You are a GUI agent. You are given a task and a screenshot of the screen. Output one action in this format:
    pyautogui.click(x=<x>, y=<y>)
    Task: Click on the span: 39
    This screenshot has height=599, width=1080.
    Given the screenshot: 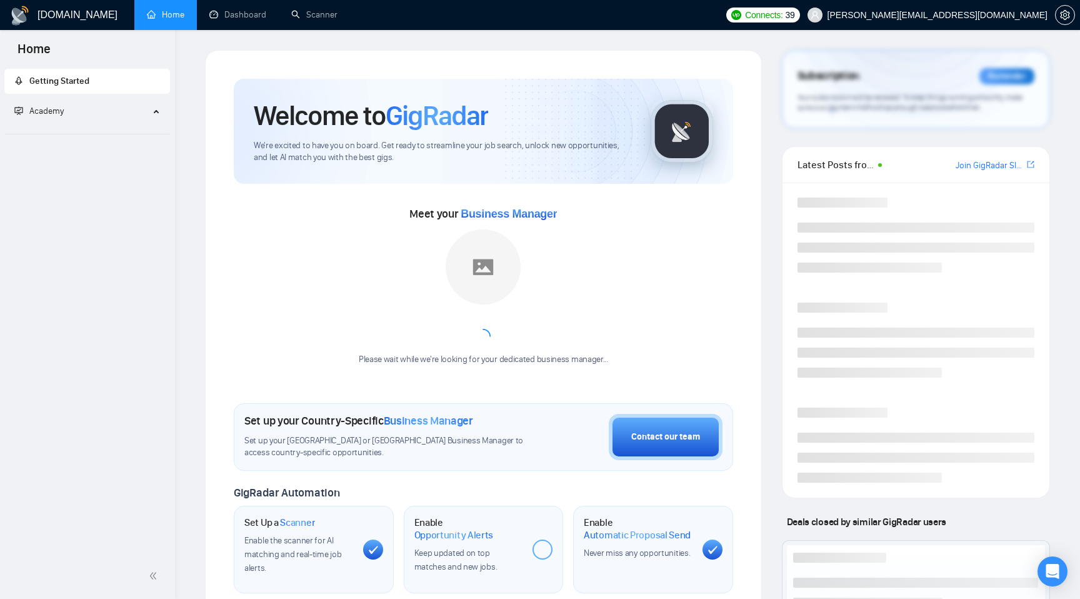 What is the action you would take?
    pyautogui.click(x=790, y=15)
    